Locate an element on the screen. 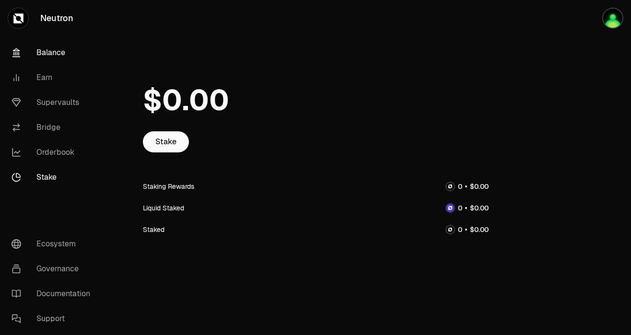 Image resolution: width=631 pixels, height=335 pixels. a: Supervaults is located at coordinates (54, 103).